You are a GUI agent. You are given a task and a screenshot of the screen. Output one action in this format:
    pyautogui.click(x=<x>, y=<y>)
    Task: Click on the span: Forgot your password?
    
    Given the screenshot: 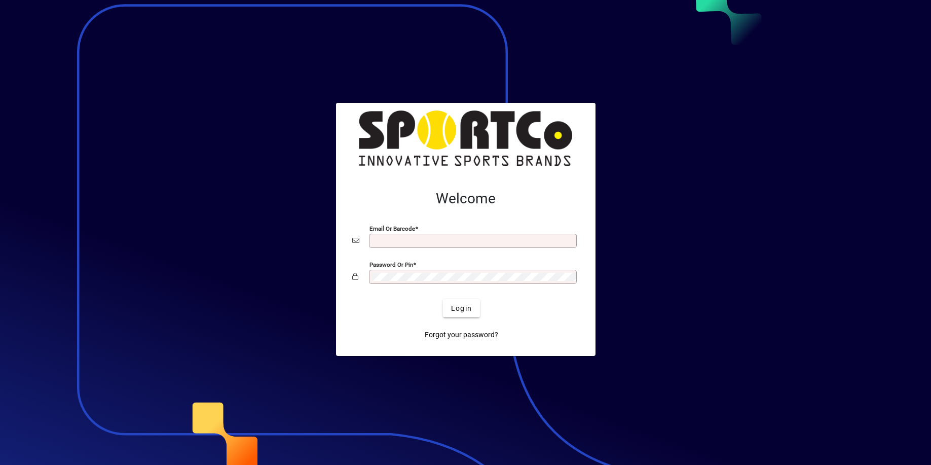 What is the action you would take?
    pyautogui.click(x=461, y=334)
    